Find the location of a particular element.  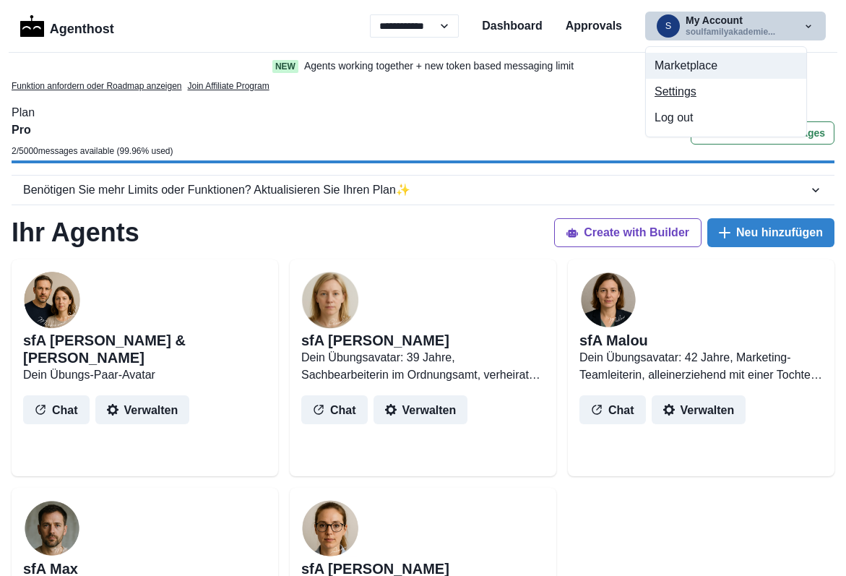

button: Marketplace is located at coordinates (726, 66).